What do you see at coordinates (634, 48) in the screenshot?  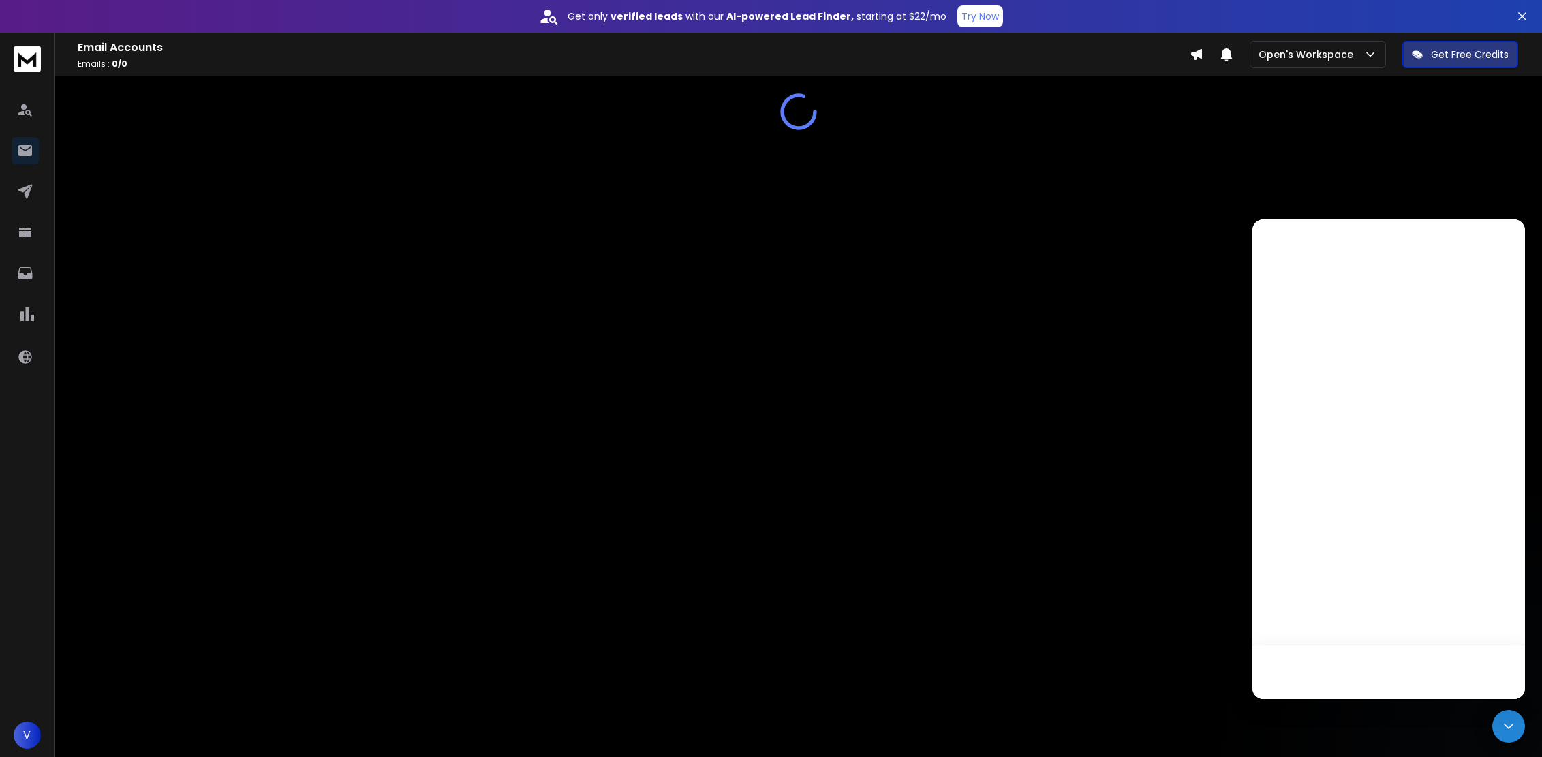 I see `h1: Email Accounts` at bounding box center [634, 48].